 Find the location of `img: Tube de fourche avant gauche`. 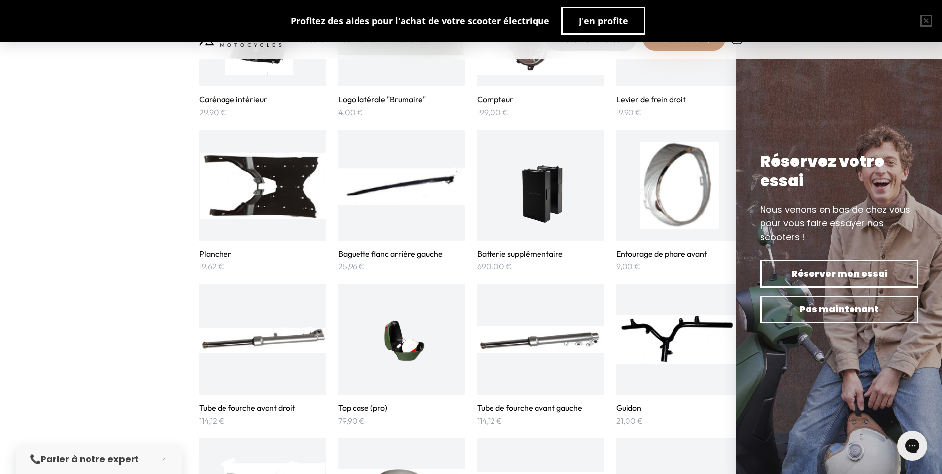

img: Tube de fourche avant gauche is located at coordinates (541, 340).